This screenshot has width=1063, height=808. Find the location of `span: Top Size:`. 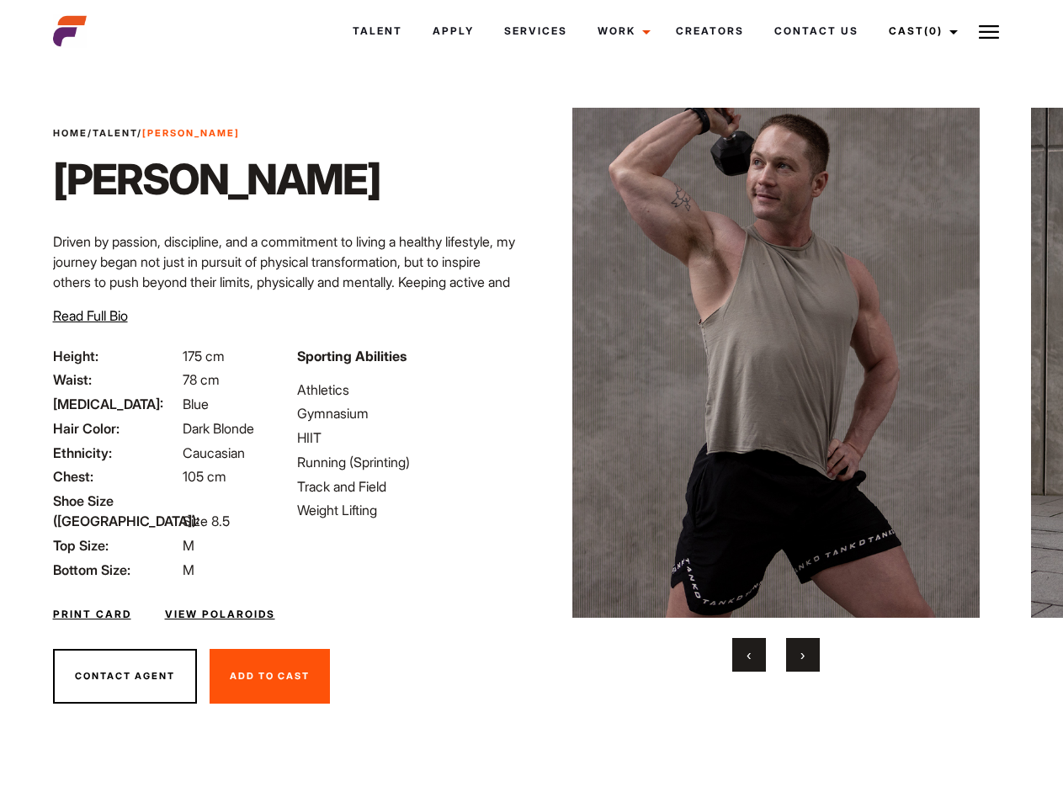

span: Top Size: is located at coordinates (116, 545).